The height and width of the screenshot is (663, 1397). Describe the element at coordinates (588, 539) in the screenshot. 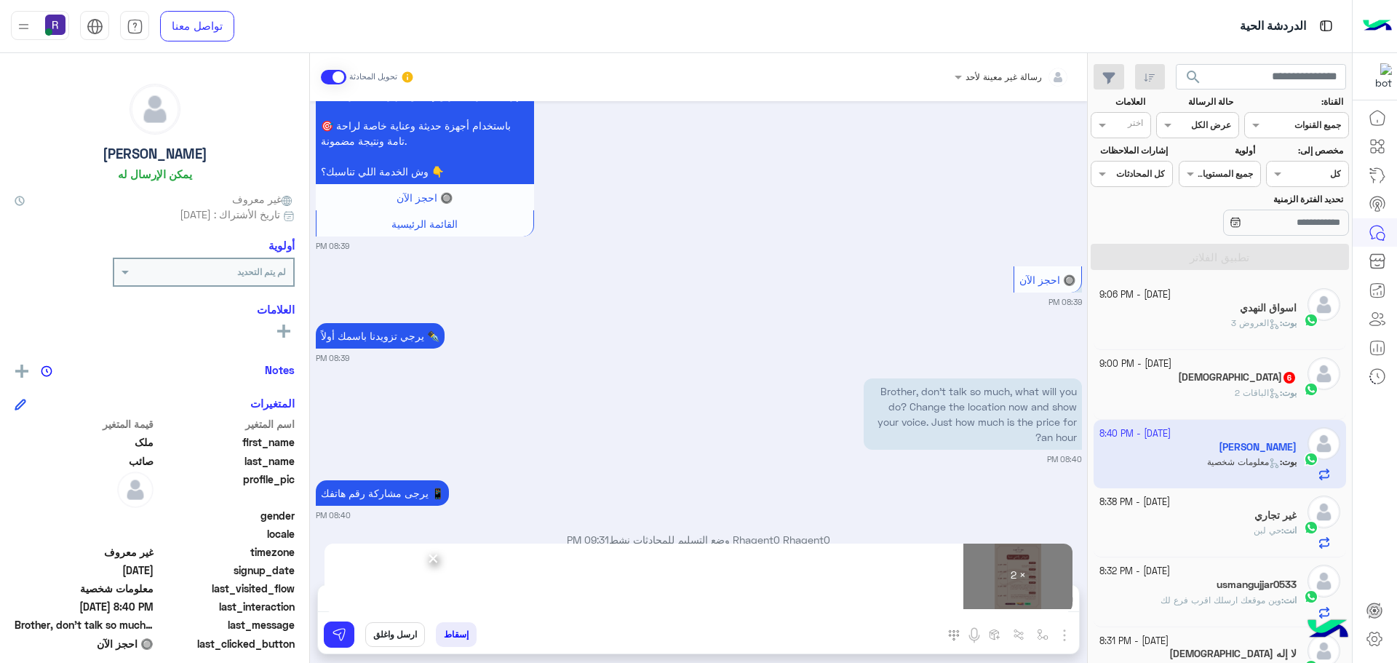

I see `span: 09:31 PM` at that location.